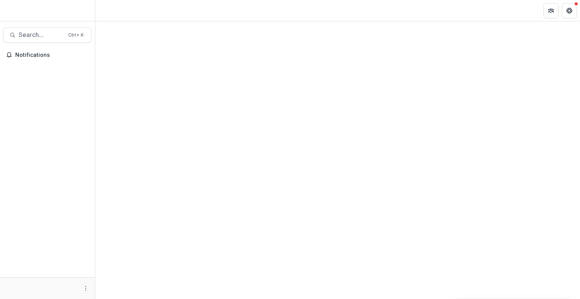  Describe the element at coordinates (76, 35) in the screenshot. I see `div: Ctrl + K` at that location.